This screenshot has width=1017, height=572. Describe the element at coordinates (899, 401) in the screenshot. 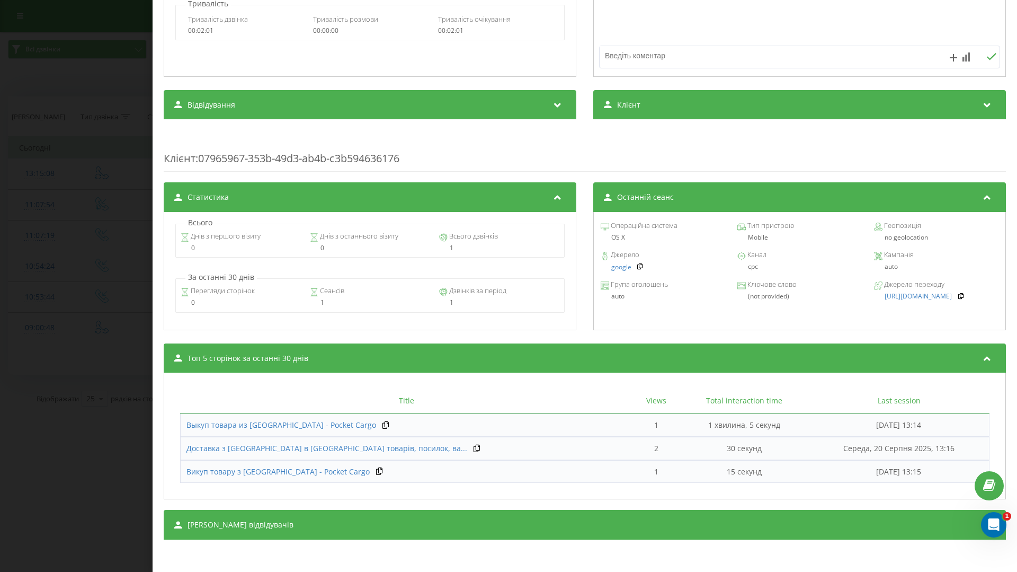

I see `th: Last session` at that location.